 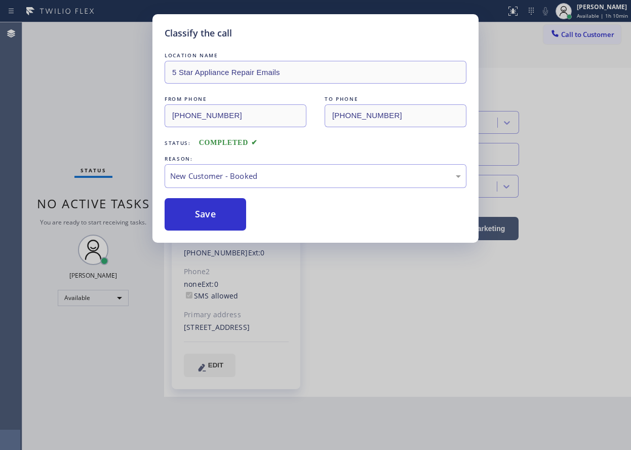 I want to click on div: New Customer - Booked, so click(x=315, y=176).